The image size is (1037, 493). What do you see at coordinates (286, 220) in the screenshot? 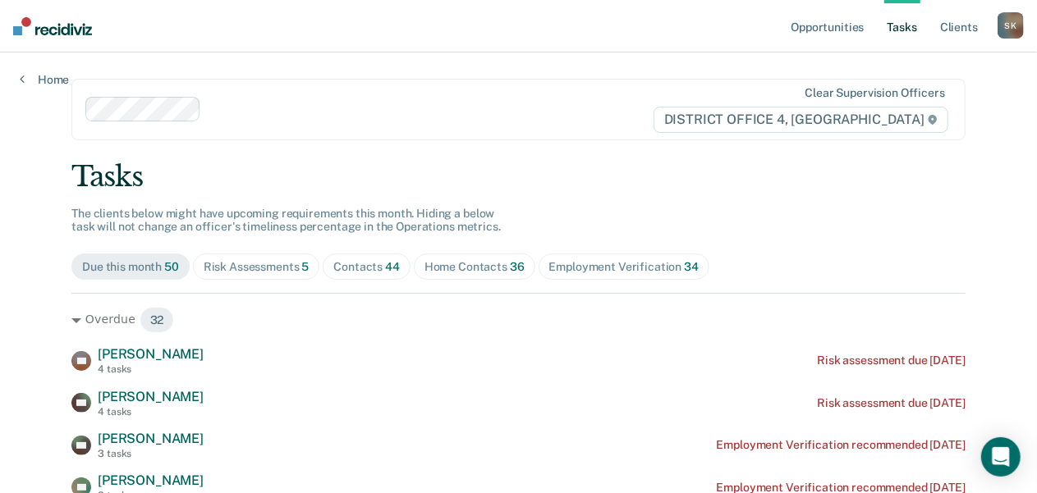
I see `span: The clients below might have upcoming requirements this month. Hiding a below task will not chang...` at bounding box center [286, 220].